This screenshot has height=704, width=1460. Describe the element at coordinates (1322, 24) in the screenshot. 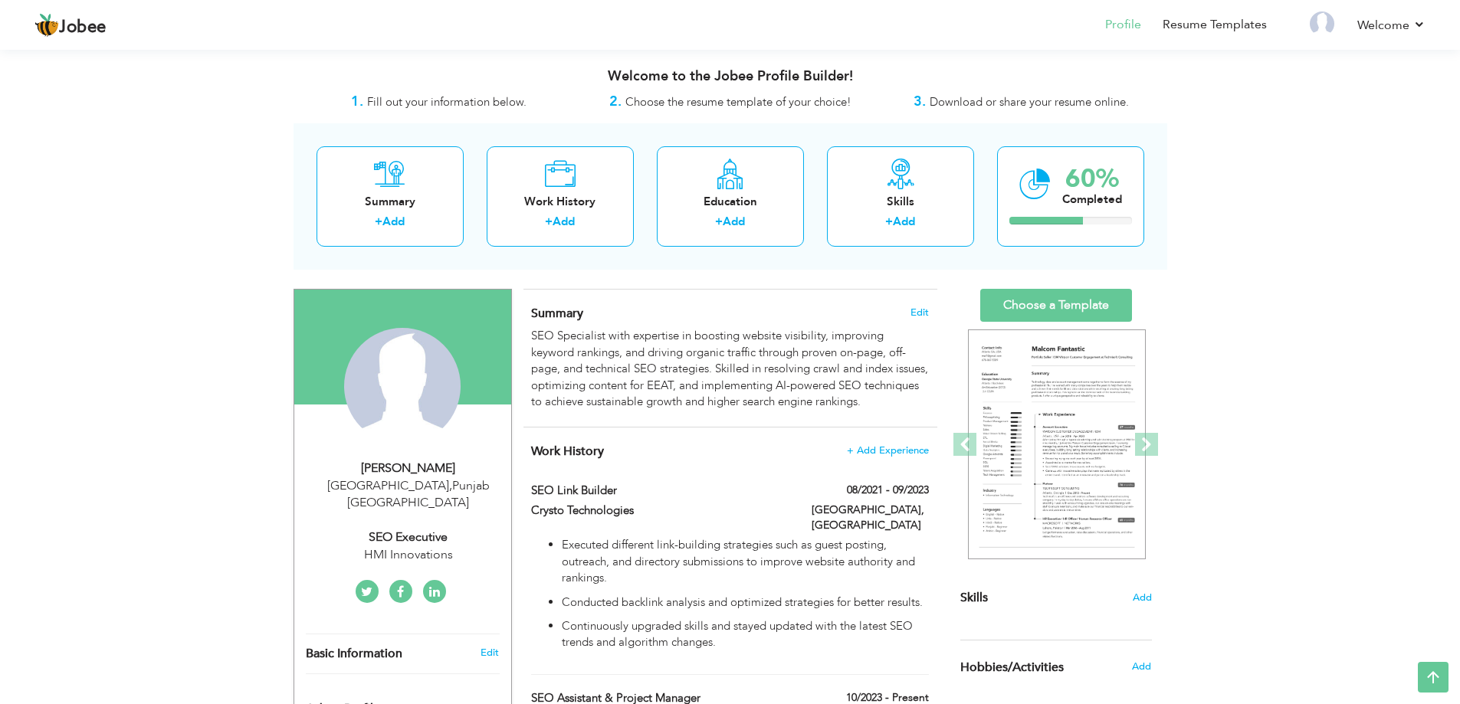

I see `img: Profile Img` at that location.